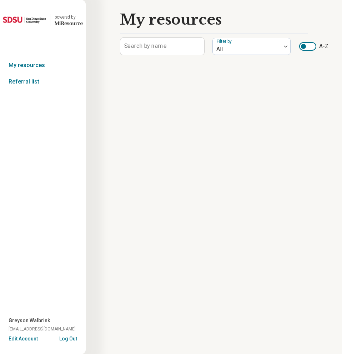 The height and width of the screenshot is (354, 342). I want to click on label: A-Z, so click(313, 46).